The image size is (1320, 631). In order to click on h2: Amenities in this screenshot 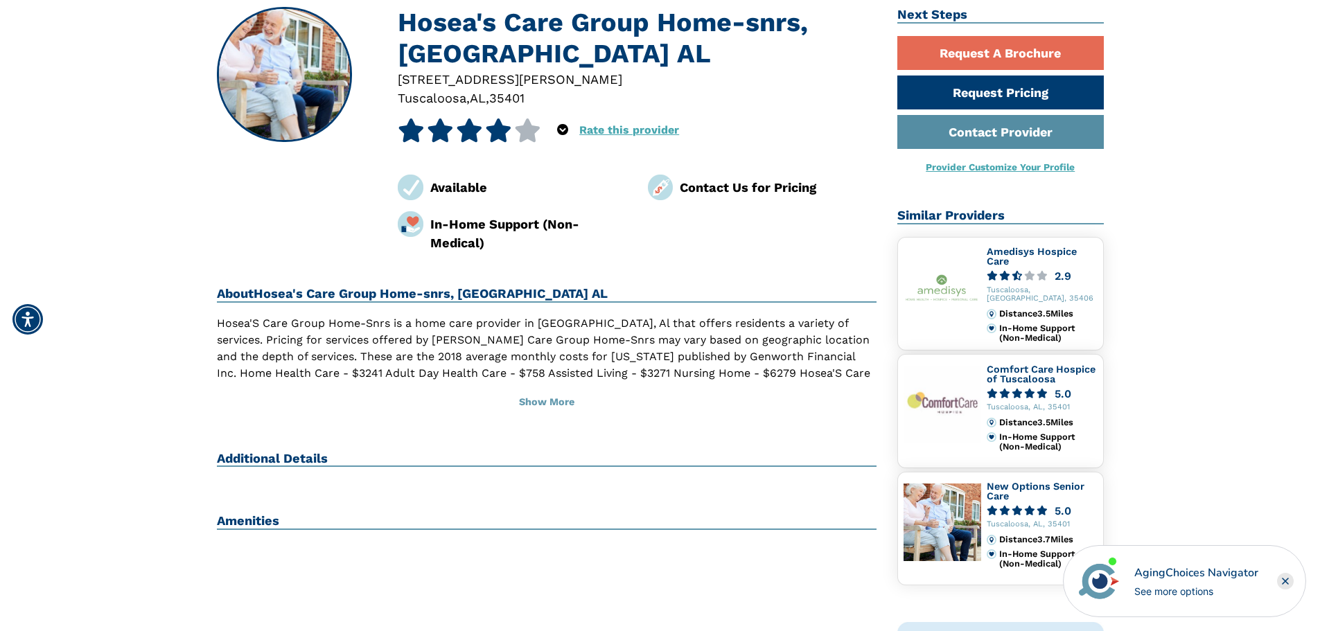, I will do `click(547, 522)`.